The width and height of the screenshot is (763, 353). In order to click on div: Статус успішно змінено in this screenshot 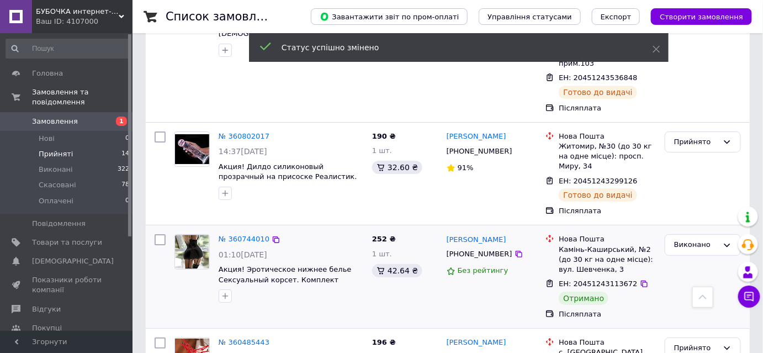, I will do `click(453, 47)`.